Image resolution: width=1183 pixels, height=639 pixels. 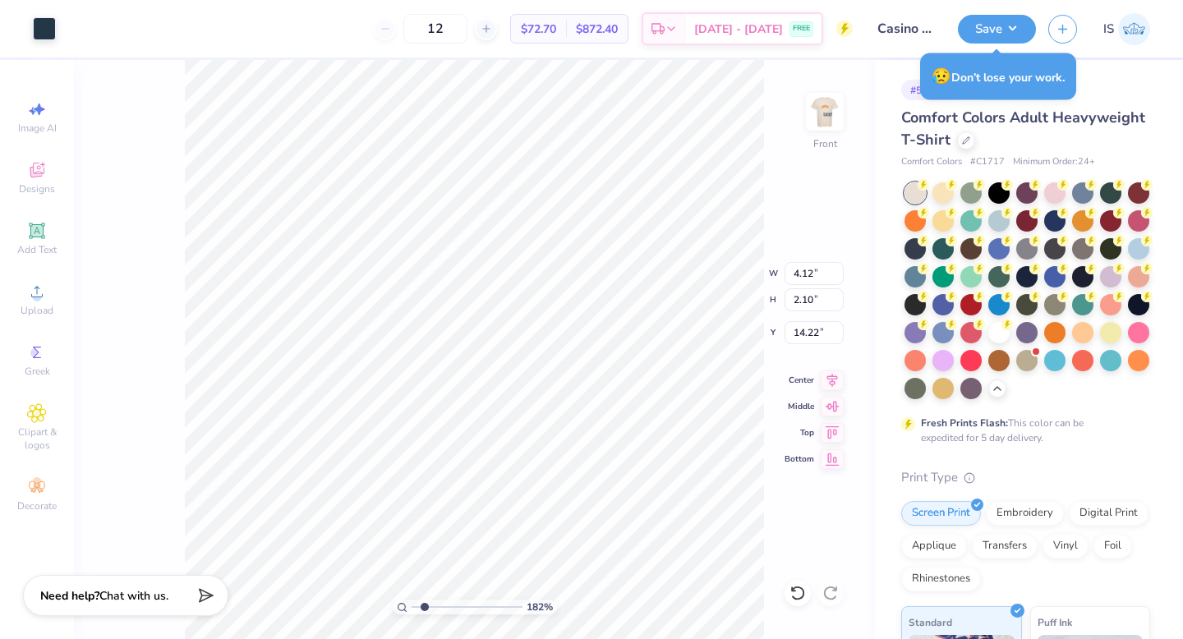 What do you see at coordinates (1066, 546) in the screenshot?
I see `div: Vinyl` at bounding box center [1066, 546].